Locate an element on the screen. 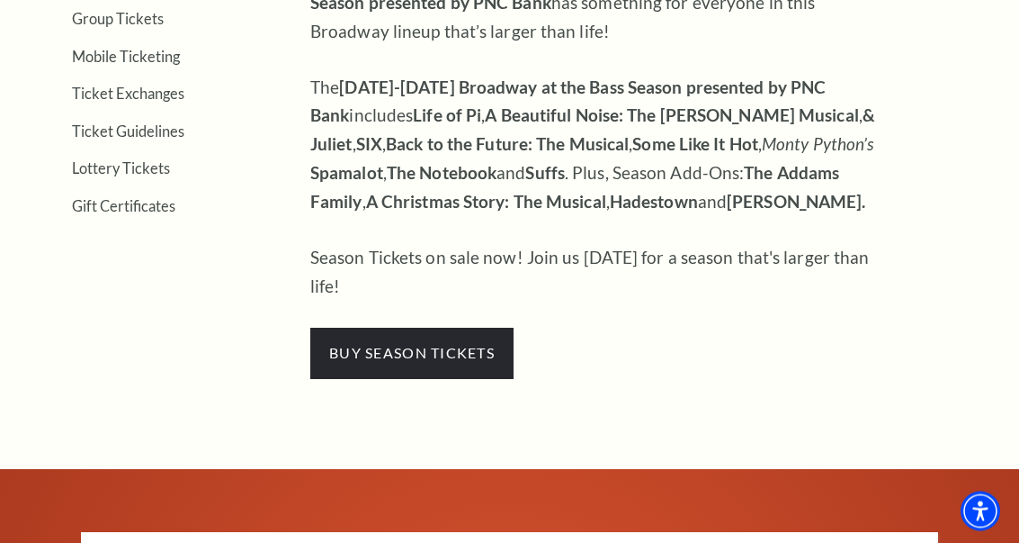 The image size is (1019, 543). a: Lottery Tickets is located at coordinates (121, 168).